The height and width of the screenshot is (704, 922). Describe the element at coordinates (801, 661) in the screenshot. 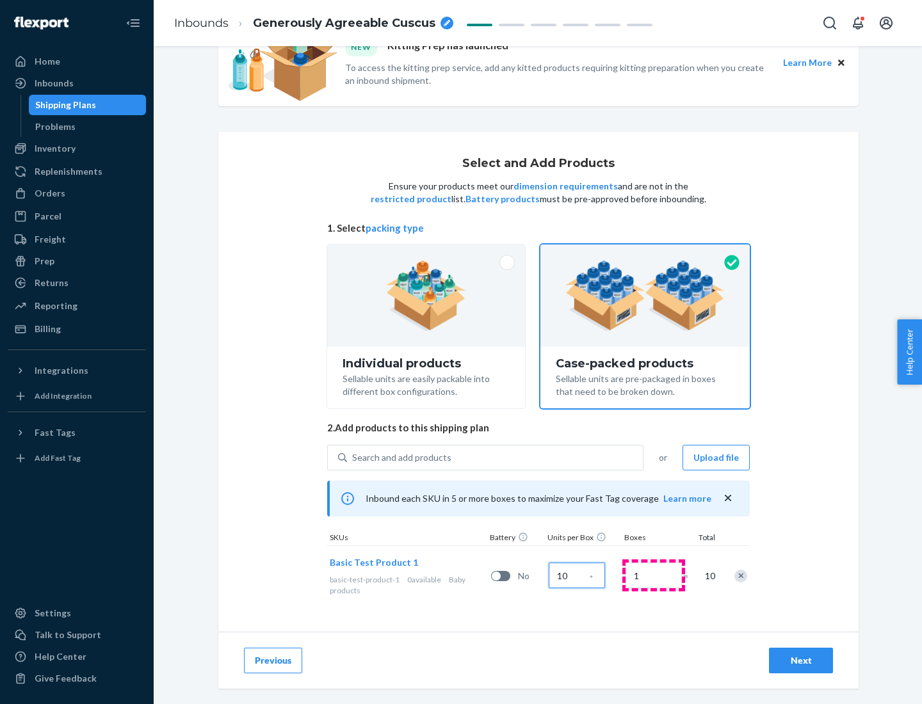

I see `div: Next` at that location.